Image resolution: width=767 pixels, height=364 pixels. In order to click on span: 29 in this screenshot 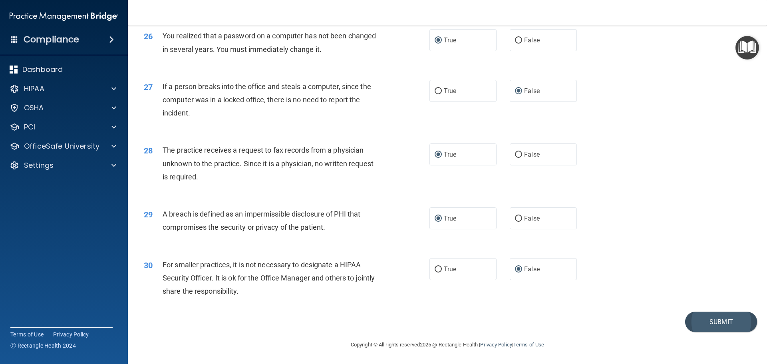, I will do `click(148, 215)`.